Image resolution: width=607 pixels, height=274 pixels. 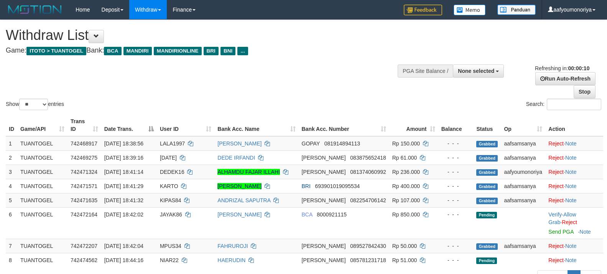 What do you see at coordinates (171, 214) in the screenshot?
I see `span: JAYAK86` at bounding box center [171, 214].